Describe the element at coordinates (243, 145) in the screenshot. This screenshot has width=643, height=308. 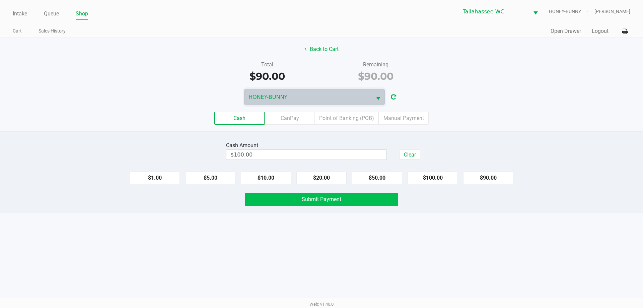
I see `div: Cash Amount` at that location.